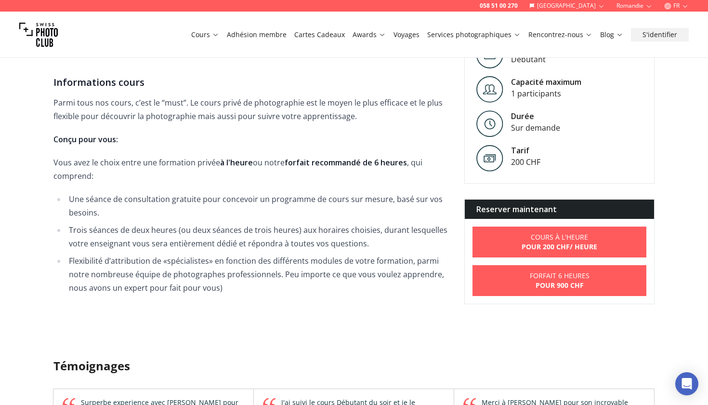  Describe the element at coordinates (251, 82) in the screenshot. I see `h3: Informations cours` at that location.